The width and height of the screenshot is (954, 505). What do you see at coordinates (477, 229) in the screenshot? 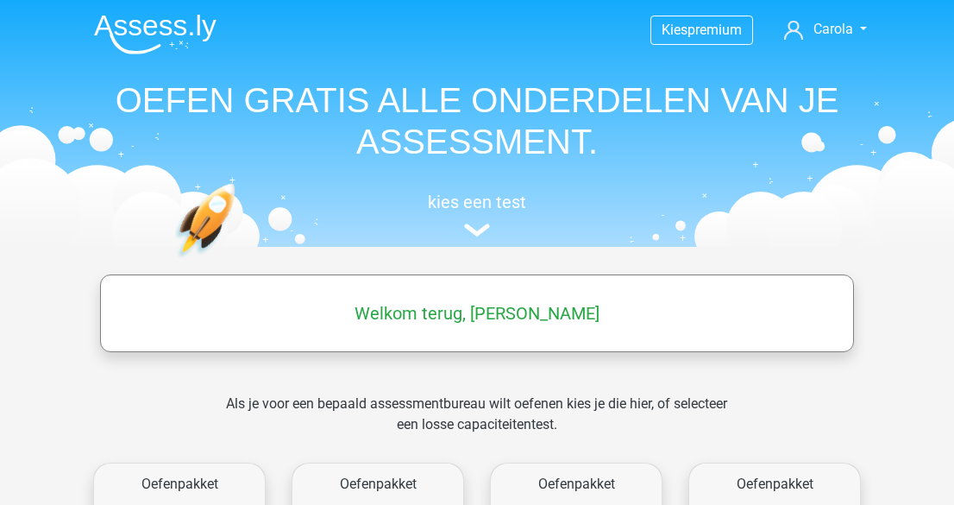
I see `img: assessment` at bounding box center [477, 229].